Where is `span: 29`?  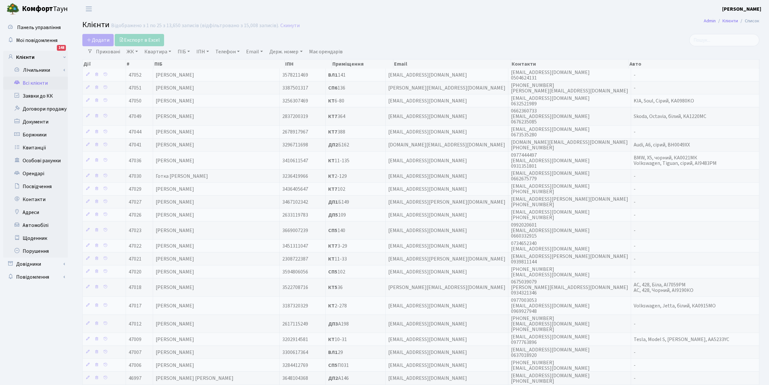 span: 29 is located at coordinates (335, 352).